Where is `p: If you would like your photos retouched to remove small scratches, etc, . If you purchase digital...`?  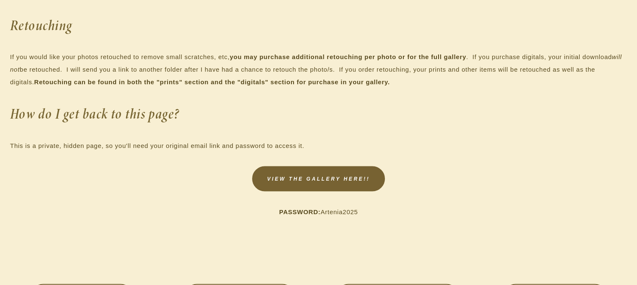
p: If you would like your photos retouched to remove small scratches, etc, . If you purchase digital... is located at coordinates (318, 70).